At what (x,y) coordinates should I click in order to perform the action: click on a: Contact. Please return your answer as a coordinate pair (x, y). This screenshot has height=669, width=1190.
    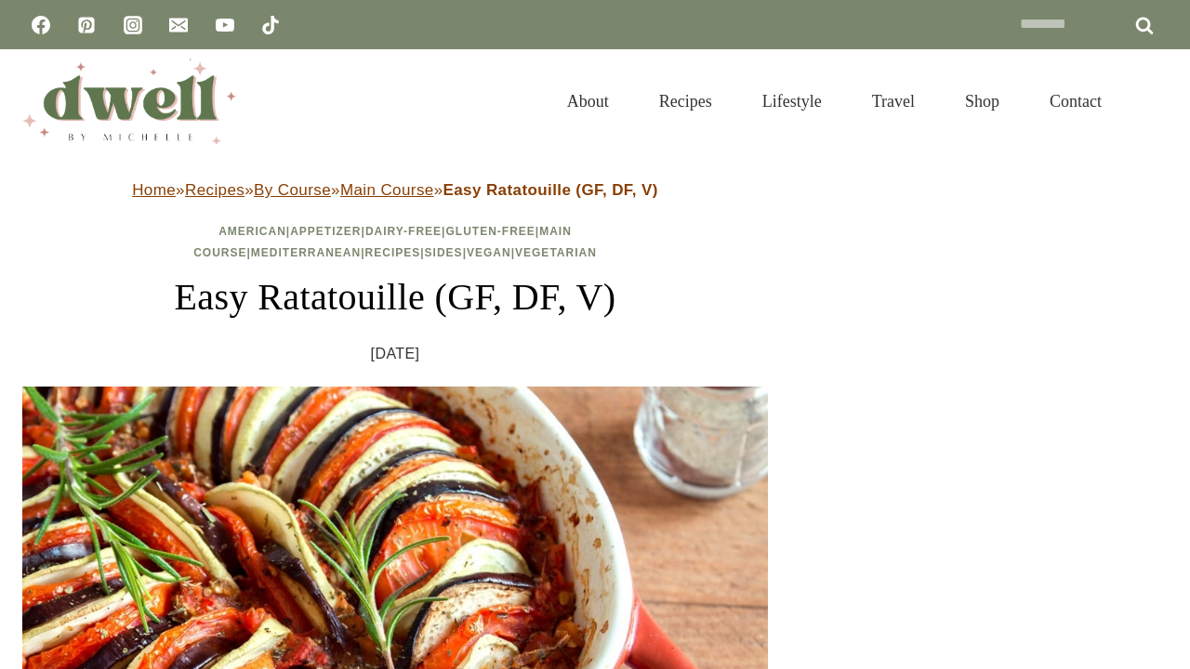
    Looking at the image, I should click on (1075, 101).